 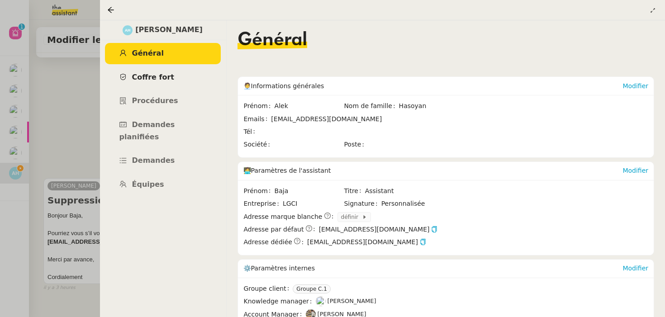 What do you see at coordinates (309, 106) in the screenshot?
I see `span: Alek` at bounding box center [309, 106].